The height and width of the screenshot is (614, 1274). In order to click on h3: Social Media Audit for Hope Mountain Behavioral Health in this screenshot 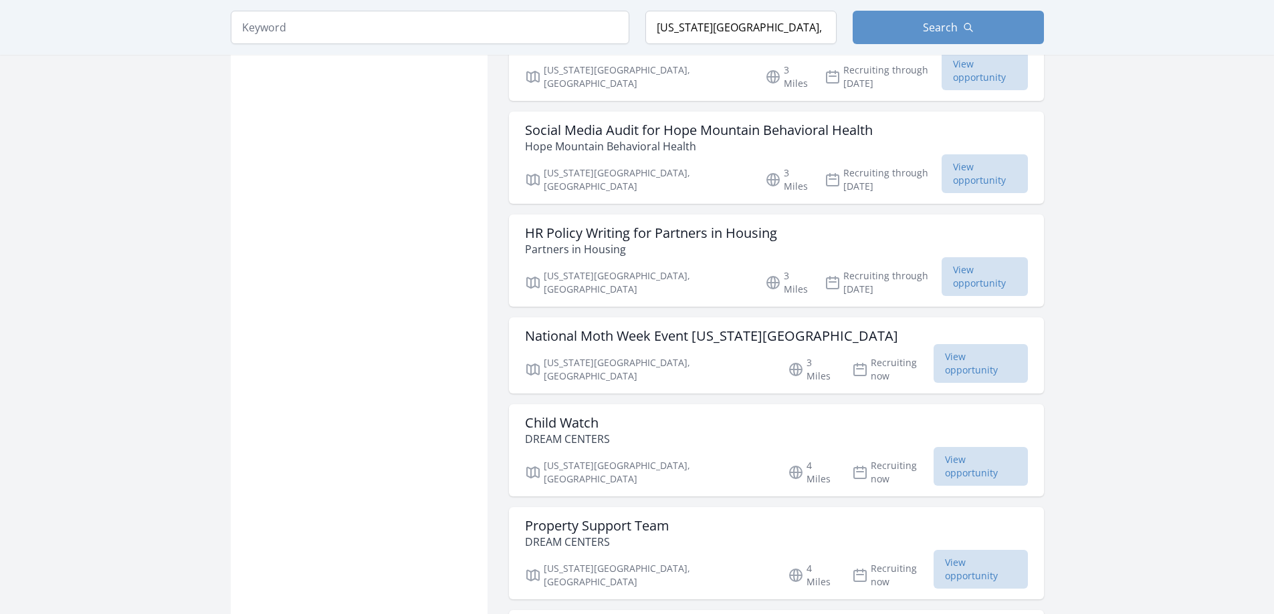, I will do `click(699, 130)`.